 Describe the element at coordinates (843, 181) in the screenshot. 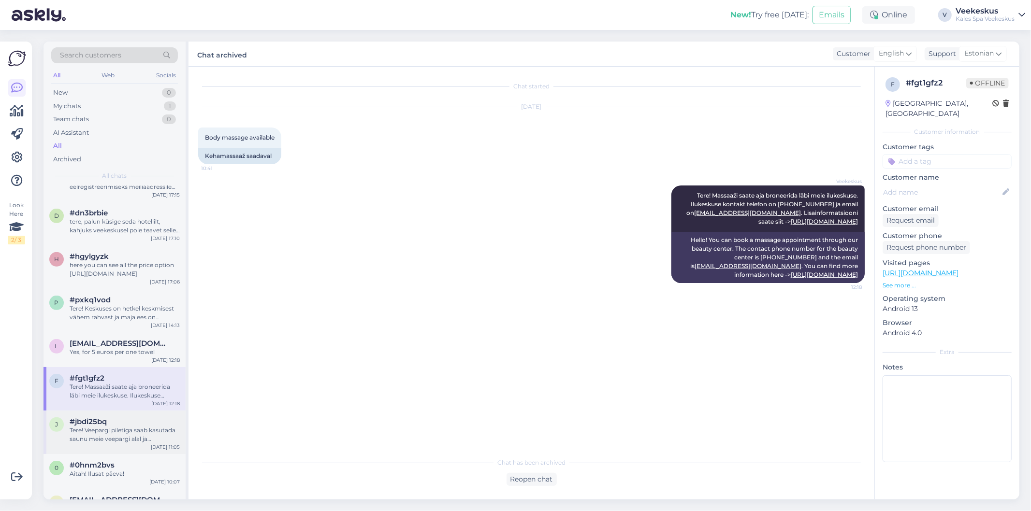

I see `span: Veekeskus` at that location.